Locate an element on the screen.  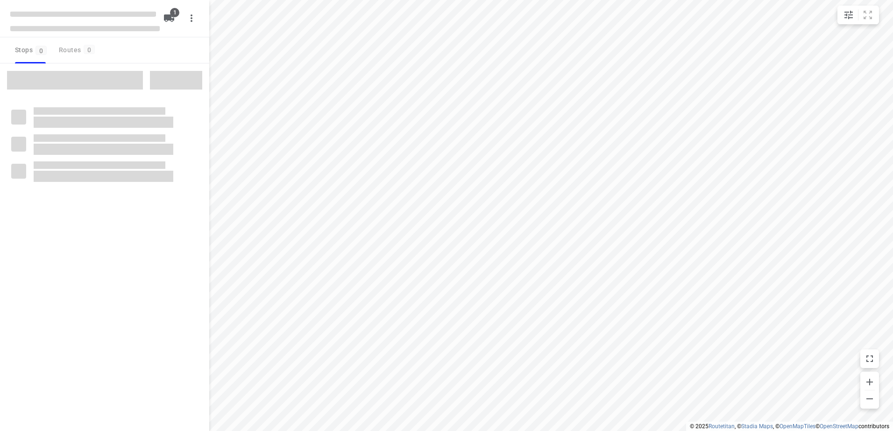
a: Stadia Maps is located at coordinates (757, 427).